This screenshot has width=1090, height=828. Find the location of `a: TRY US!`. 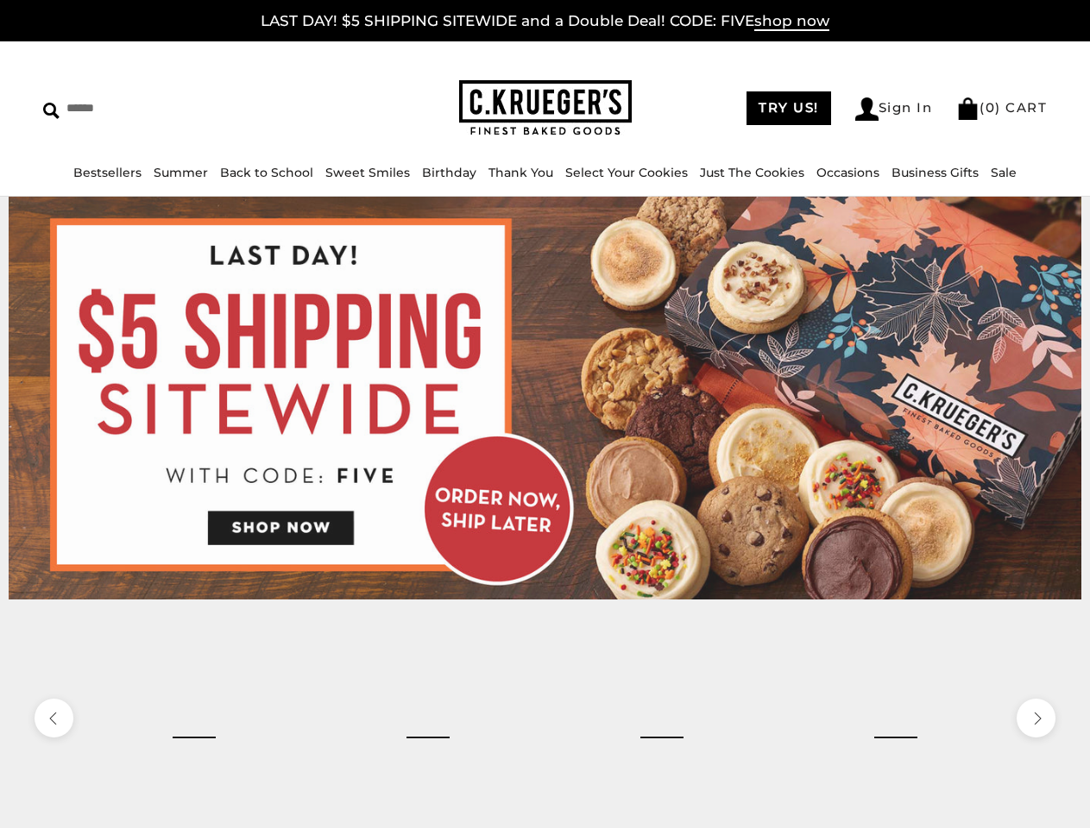

a: TRY US! is located at coordinates (789, 108).